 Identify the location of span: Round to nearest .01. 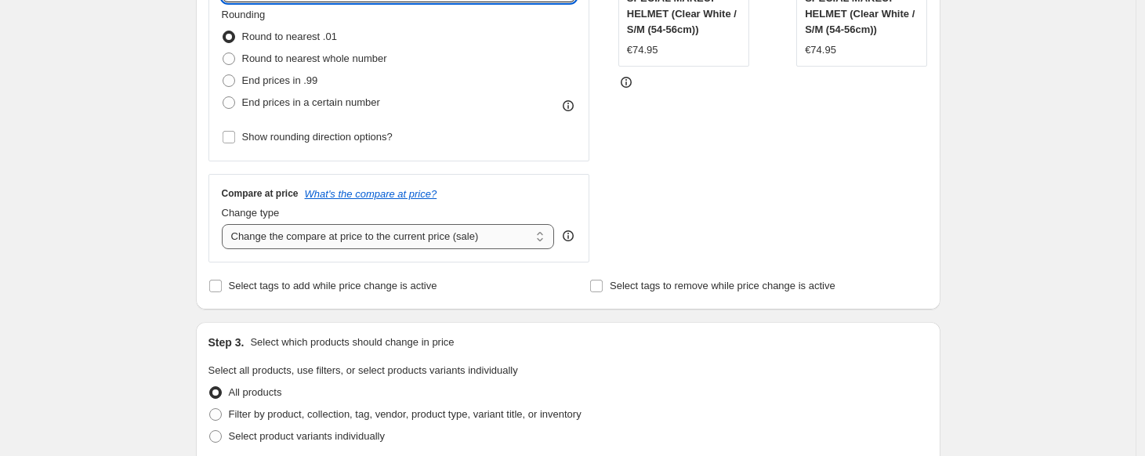
(289, 36).